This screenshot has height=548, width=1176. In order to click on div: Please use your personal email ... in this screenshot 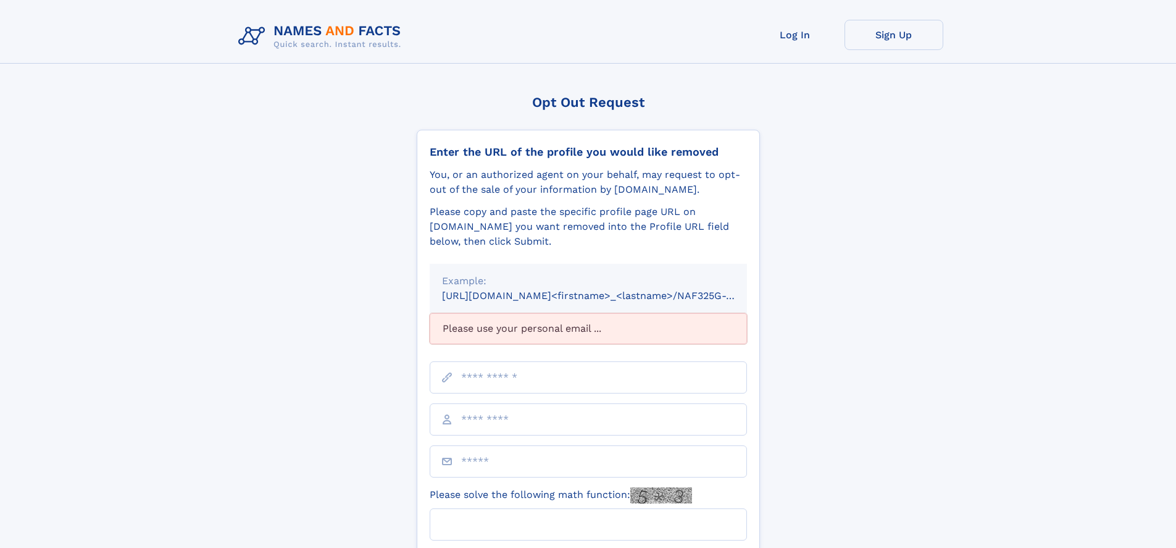, I will do `click(588, 328)`.